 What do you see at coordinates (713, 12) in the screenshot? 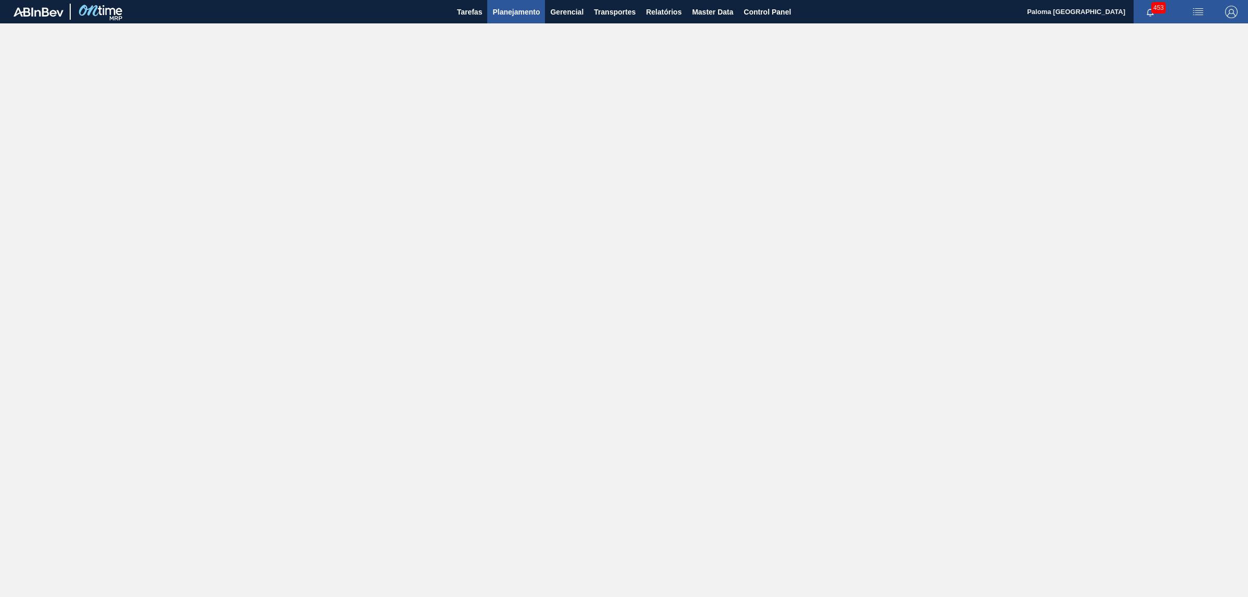
I see `span: Master Data` at bounding box center [713, 12].